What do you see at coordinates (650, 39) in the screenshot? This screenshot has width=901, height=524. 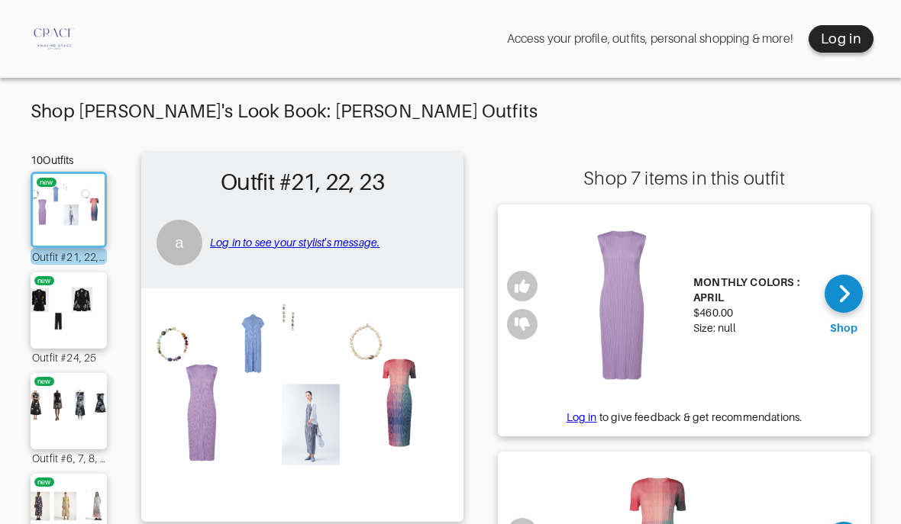 I see `div: Access your profile, outfits, personal shopping & more!` at bounding box center [650, 39].